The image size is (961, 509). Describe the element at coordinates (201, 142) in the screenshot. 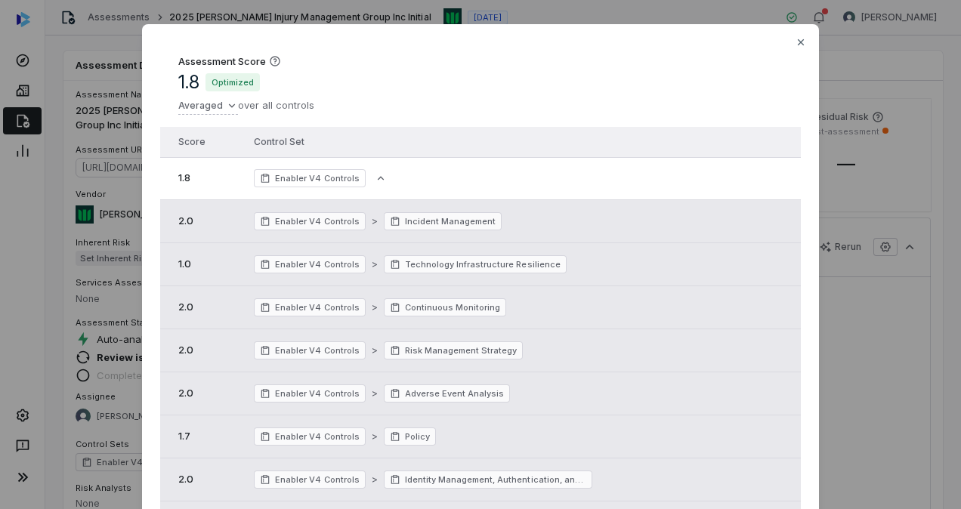

I see `th: Score` at that location.